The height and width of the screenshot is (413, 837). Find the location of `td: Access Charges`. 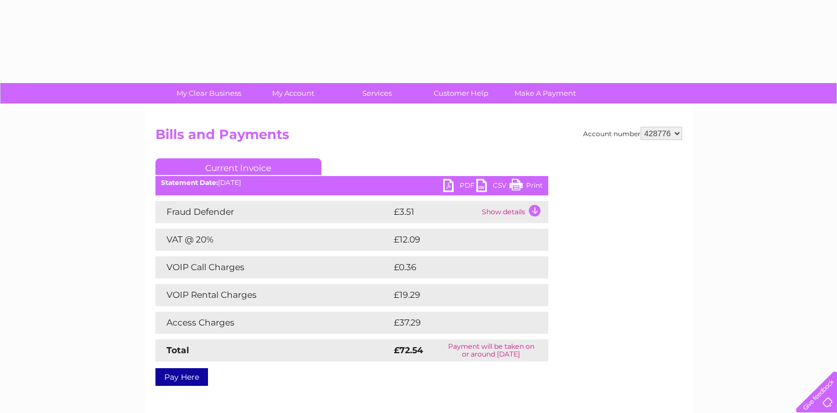

td: Access Charges is located at coordinates (273, 323).